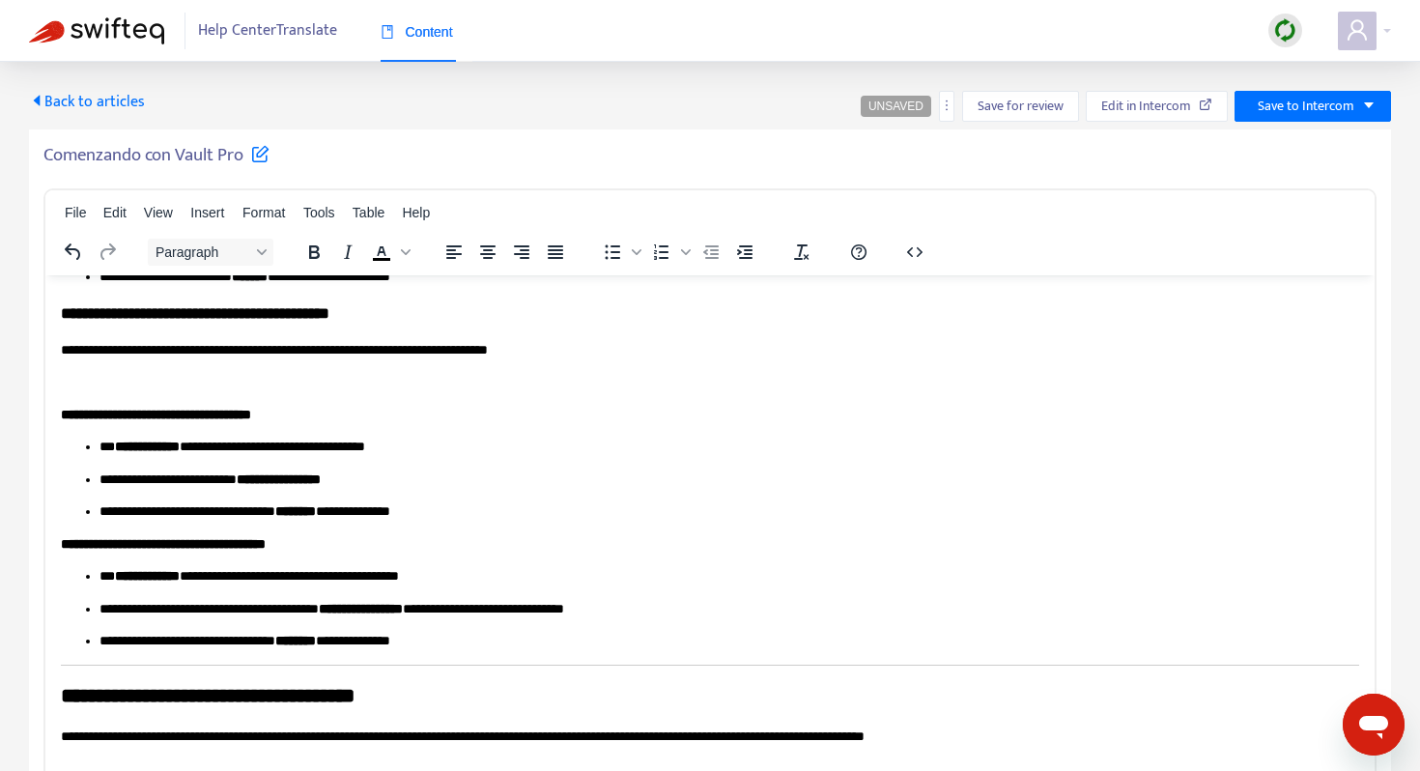 Image resolution: width=1420 pixels, height=771 pixels. Describe the element at coordinates (711, 252) in the screenshot. I see `button: Decrease indent` at that location.